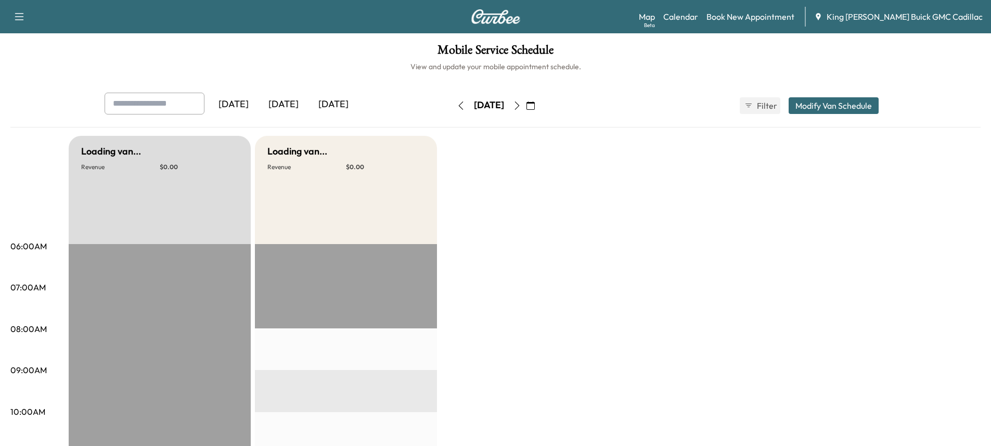 Image resolution: width=991 pixels, height=446 pixels. What do you see at coordinates (649, 25) in the screenshot?
I see `div: Beta` at bounding box center [649, 25].